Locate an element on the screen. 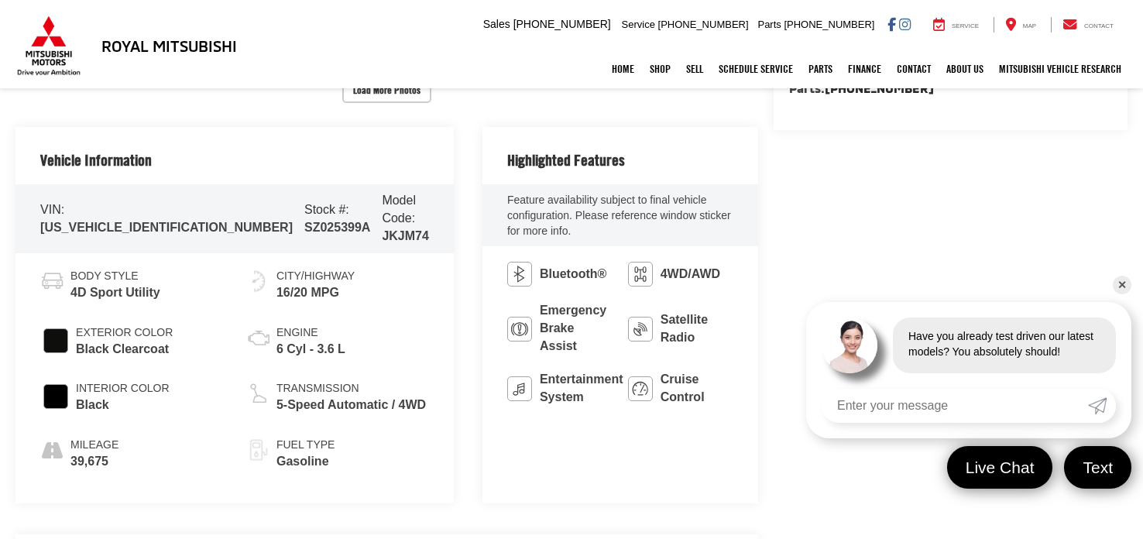  span: Text is located at coordinates (1097, 467).